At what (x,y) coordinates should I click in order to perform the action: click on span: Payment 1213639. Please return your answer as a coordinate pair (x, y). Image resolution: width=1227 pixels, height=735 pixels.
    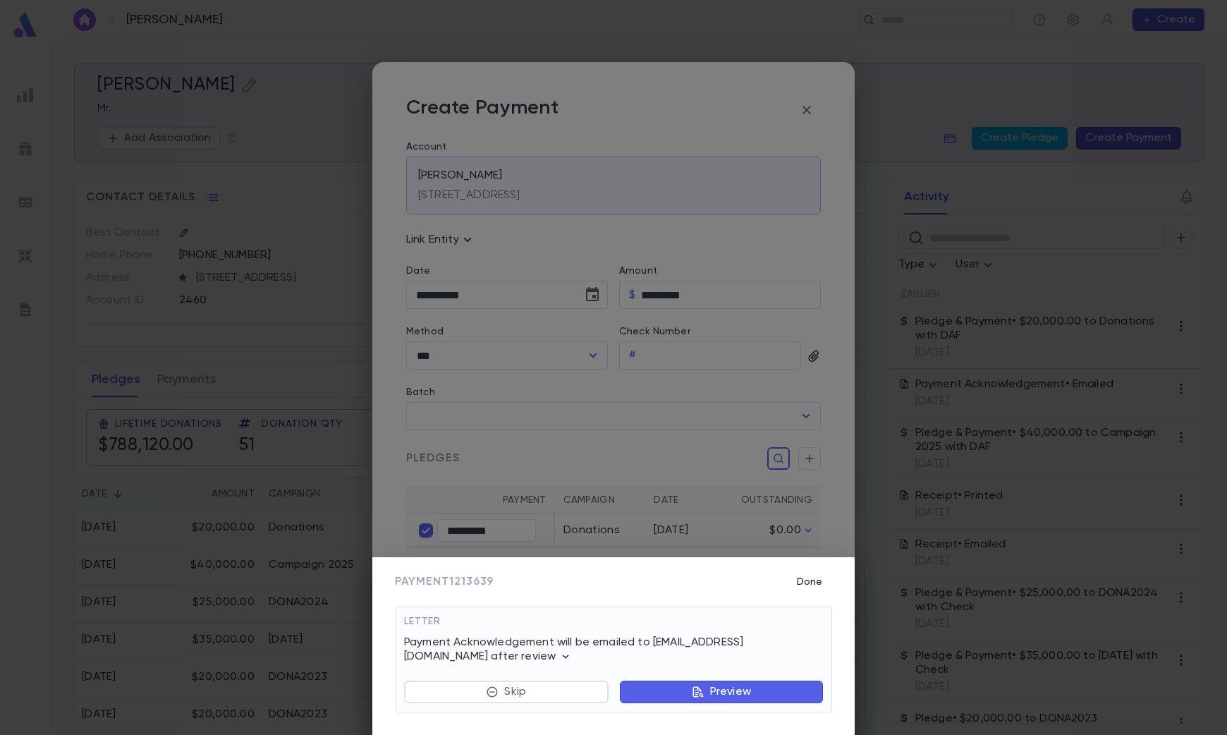
    Looking at the image, I should click on (444, 582).